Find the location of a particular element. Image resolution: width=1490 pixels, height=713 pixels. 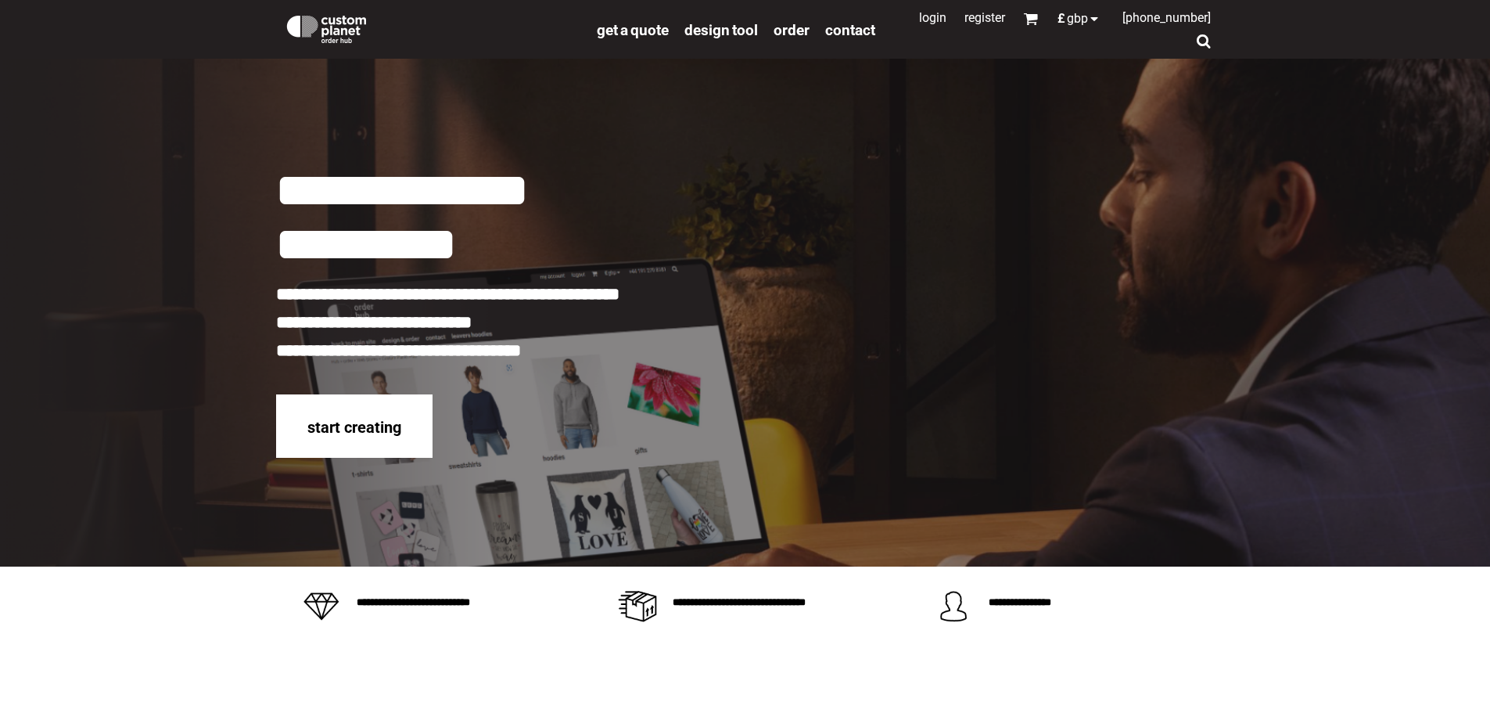

span: start creating is located at coordinates (354, 427).